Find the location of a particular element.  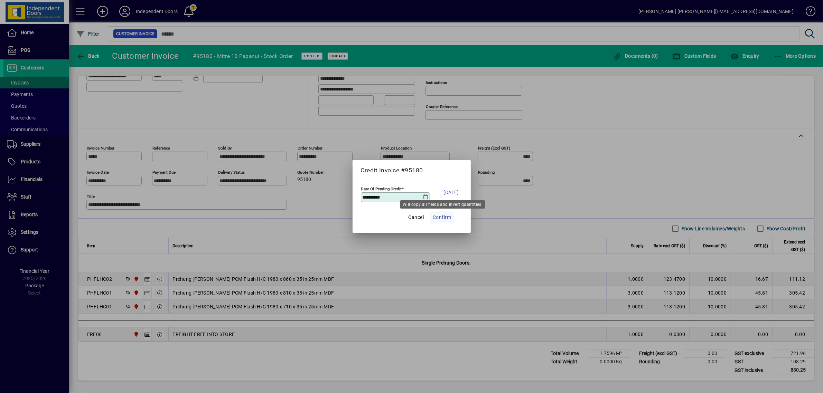

div: Will copy all fields and invert quantities. is located at coordinates (442, 205).